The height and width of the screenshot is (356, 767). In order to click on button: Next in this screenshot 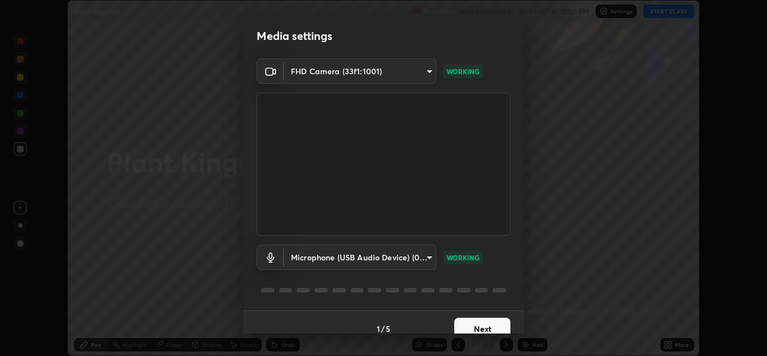, I will do `click(482, 329)`.